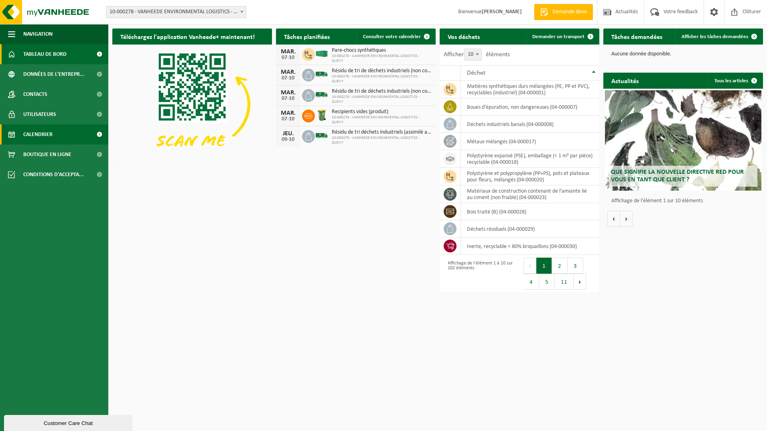 The image size is (767, 431). What do you see at coordinates (637, 36) in the screenshot?
I see `h2: Tâches demandées` at bounding box center [637, 36].